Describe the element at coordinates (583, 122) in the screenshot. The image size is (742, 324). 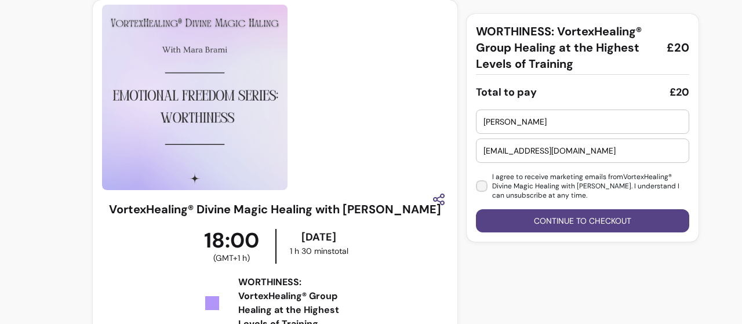
I see `input: Enter your first name` at that location.